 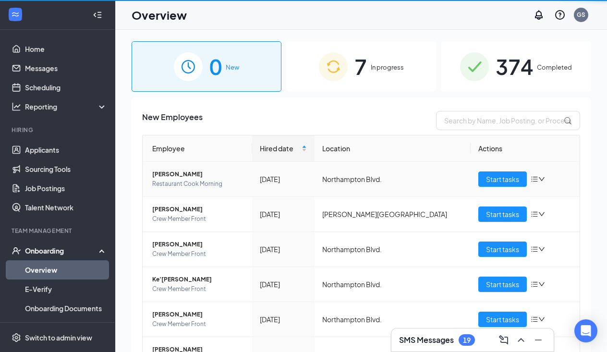 What do you see at coordinates (392, 148) in the screenshot?
I see `th: Location` at bounding box center [392, 148].